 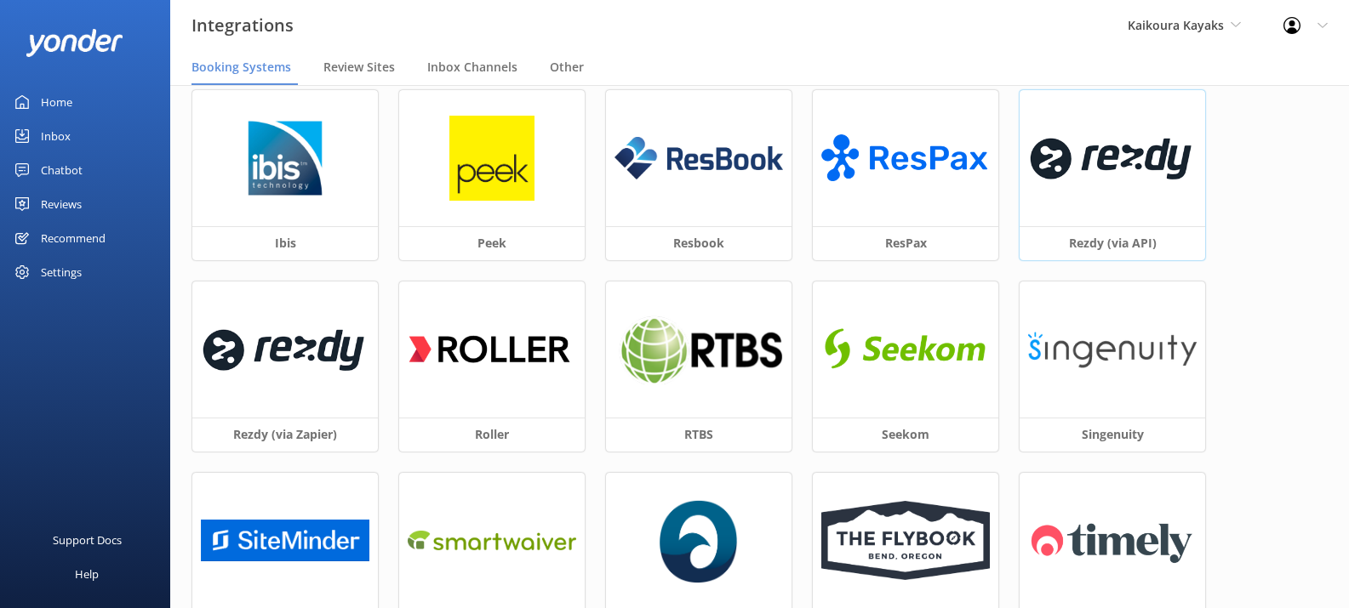 I want to click on img: singenuity_logo.png, so click(x=1112, y=350).